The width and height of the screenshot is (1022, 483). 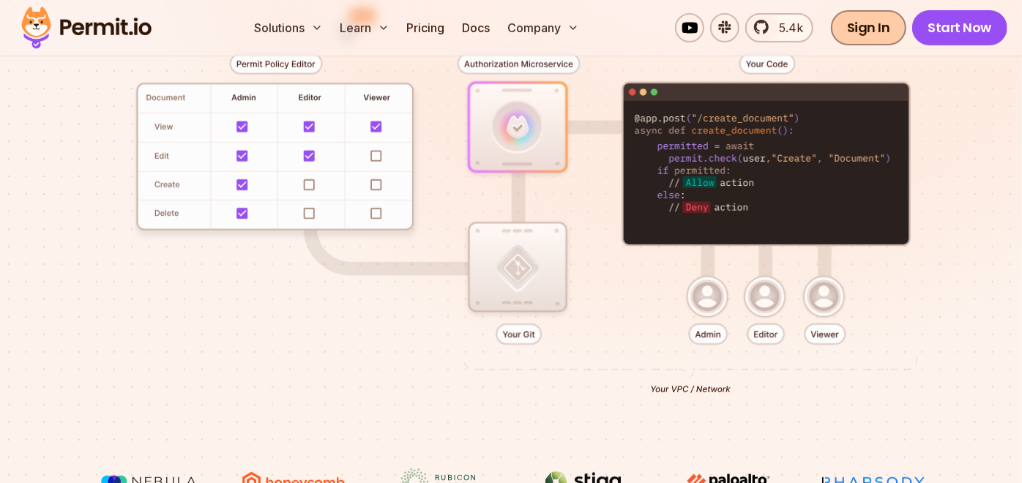 What do you see at coordinates (426, 28) in the screenshot?
I see `a: Pricing` at bounding box center [426, 28].